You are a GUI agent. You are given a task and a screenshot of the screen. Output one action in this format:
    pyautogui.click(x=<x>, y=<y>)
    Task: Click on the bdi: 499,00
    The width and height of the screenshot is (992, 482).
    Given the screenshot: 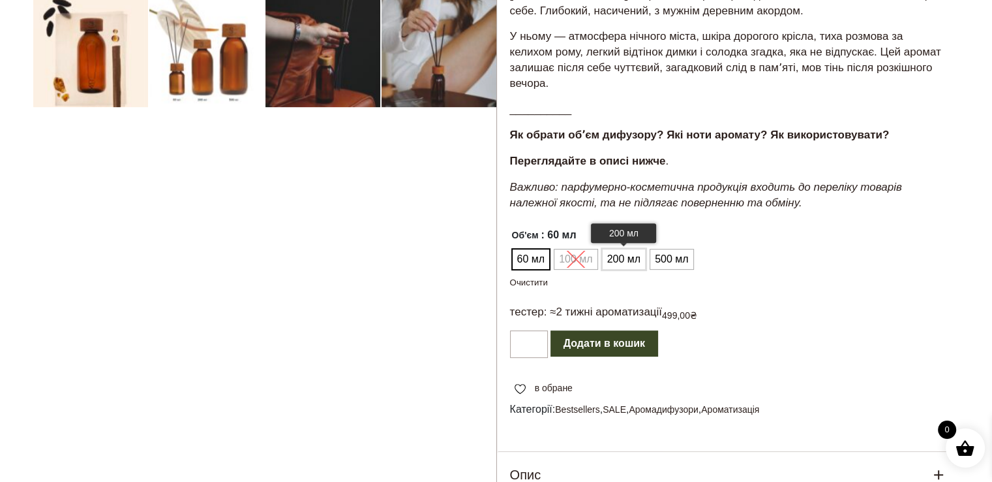 What is the action you would take?
    pyautogui.click(x=680, y=315)
    